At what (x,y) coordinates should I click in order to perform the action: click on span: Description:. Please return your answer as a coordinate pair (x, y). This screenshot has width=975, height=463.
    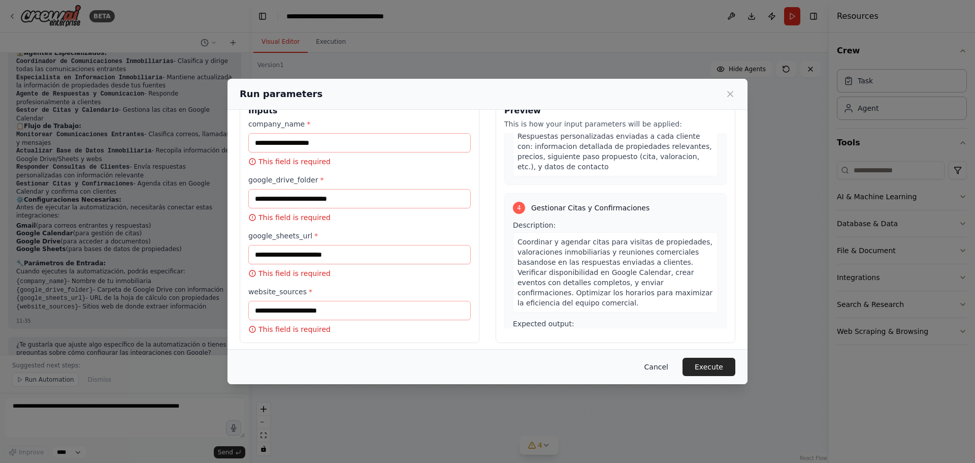
    Looking at the image, I should click on (534, 225).